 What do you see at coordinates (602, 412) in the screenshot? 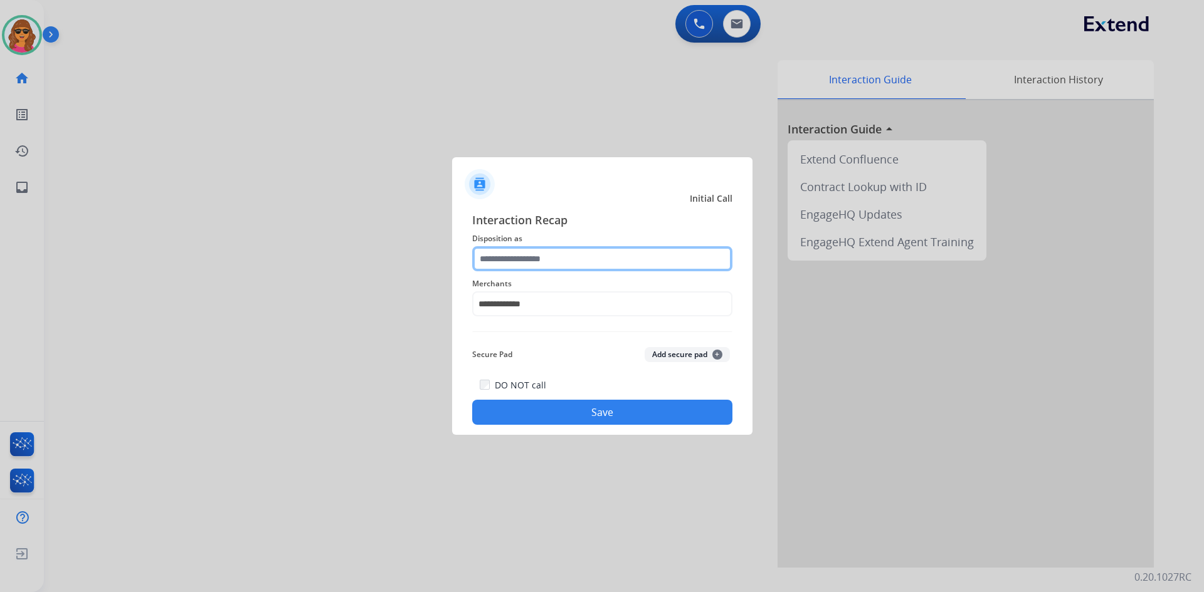
I see `button: Save` at bounding box center [602, 412].